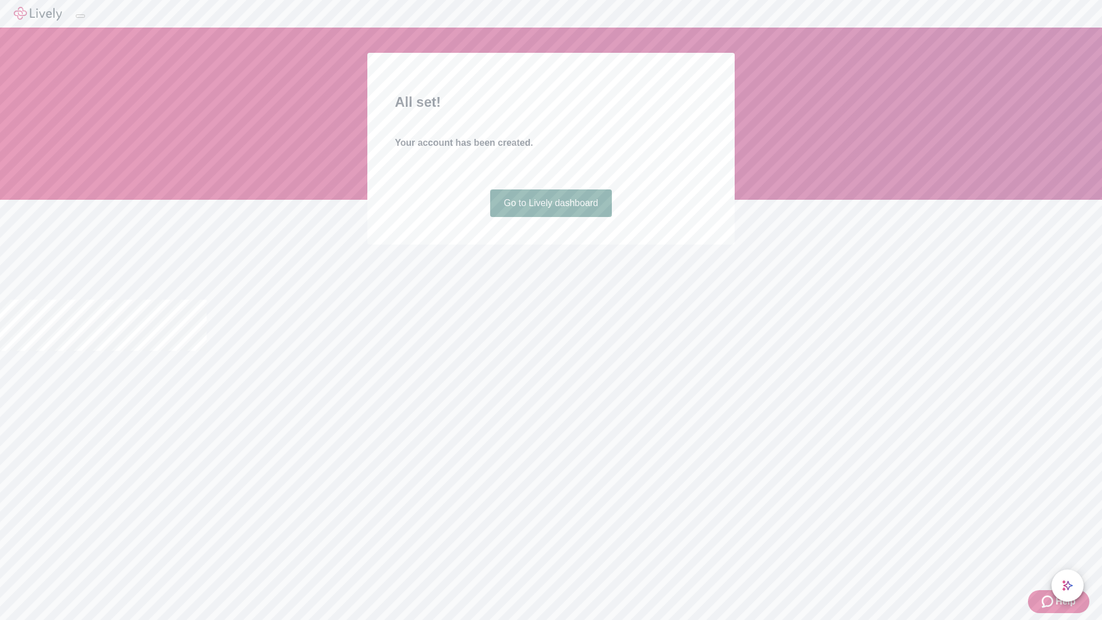 The height and width of the screenshot is (620, 1102). Describe the element at coordinates (1068, 586) in the screenshot. I see `button: chat` at that location.